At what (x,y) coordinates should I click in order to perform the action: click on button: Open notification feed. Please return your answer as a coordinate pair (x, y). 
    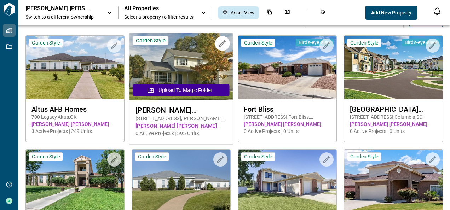
    Looking at the image, I should click on (437, 11).